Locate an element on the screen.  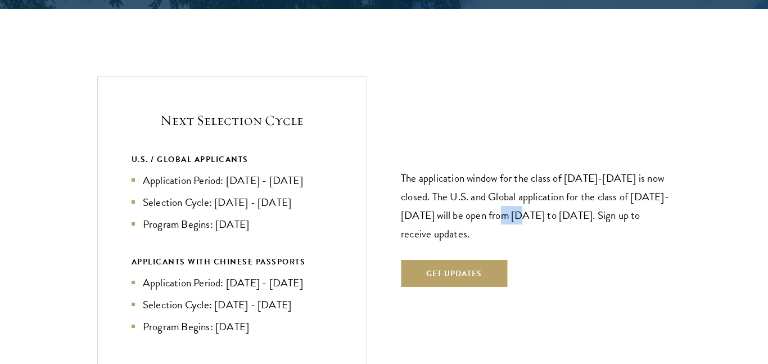
h5: Next Selection Cycle is located at coordinates (232, 120).